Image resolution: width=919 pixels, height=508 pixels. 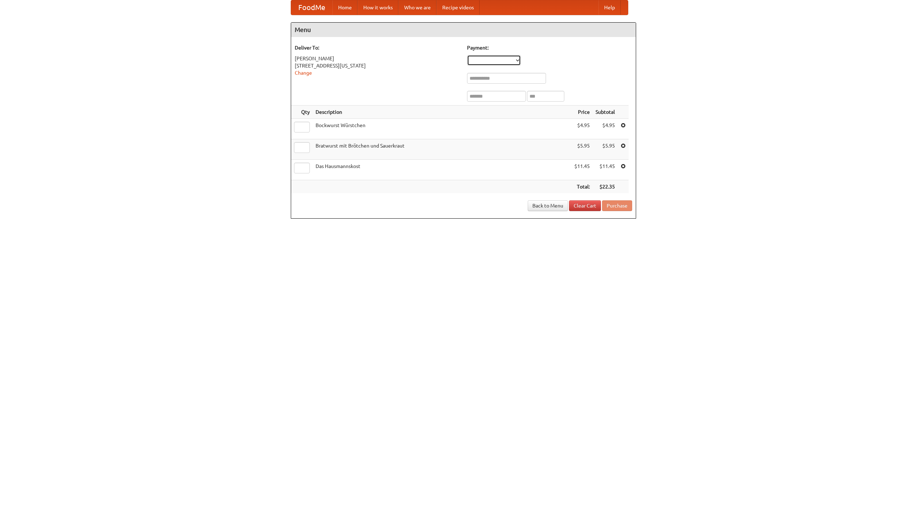 I want to click on a: Change, so click(x=303, y=73).